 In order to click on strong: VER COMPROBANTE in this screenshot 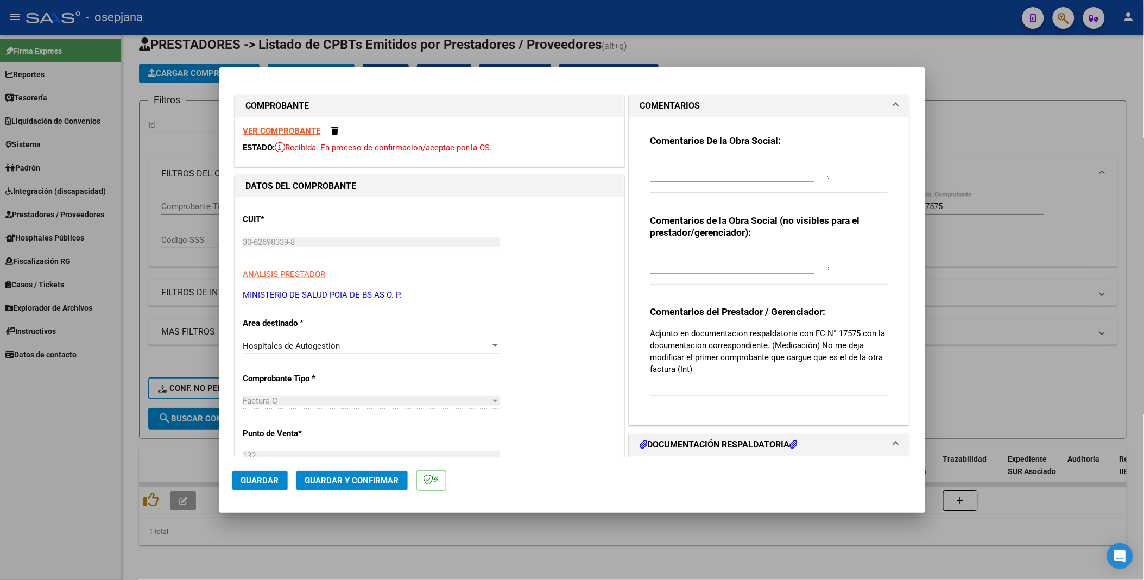, I will do `click(282, 131)`.